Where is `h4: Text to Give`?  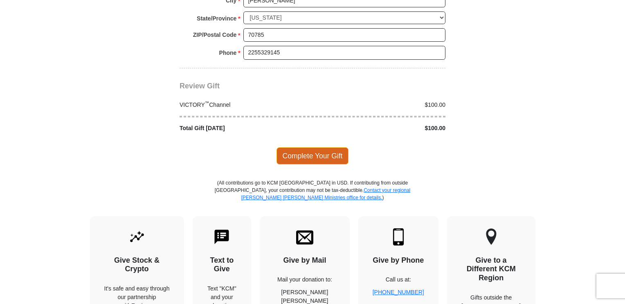
h4: Text to Give is located at coordinates (222, 265).